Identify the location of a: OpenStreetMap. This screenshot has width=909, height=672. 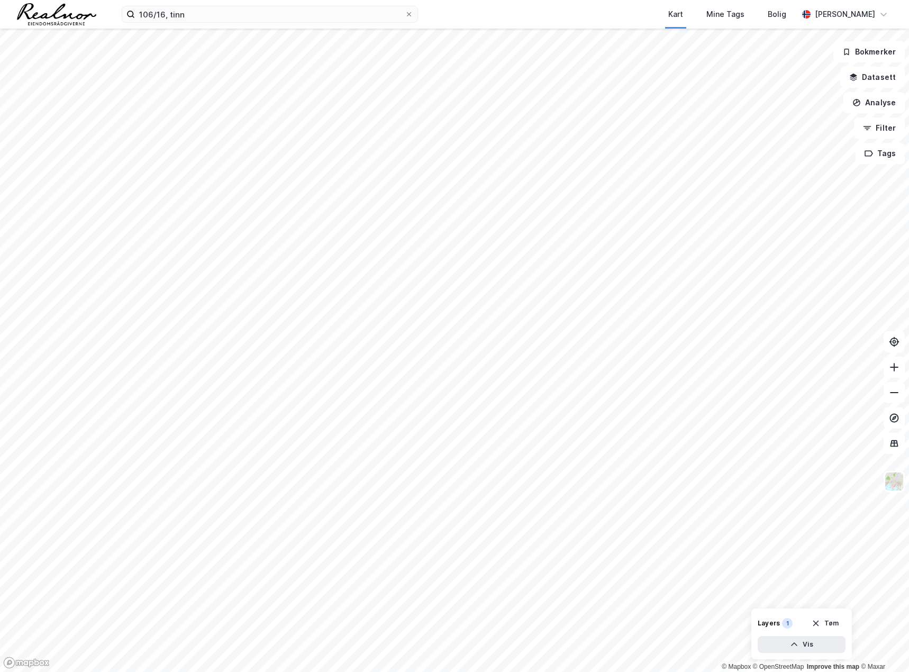
(779, 667).